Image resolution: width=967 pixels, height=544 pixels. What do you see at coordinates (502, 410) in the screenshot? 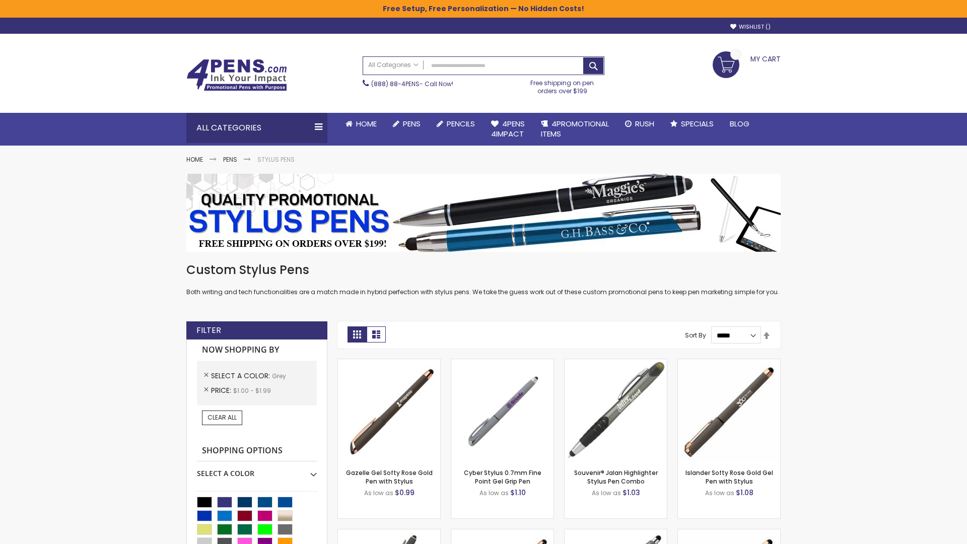
I see `img: Cyber Stylus 0.7mm Fine Point Gel Grip Pen-Grey` at bounding box center [502, 410].